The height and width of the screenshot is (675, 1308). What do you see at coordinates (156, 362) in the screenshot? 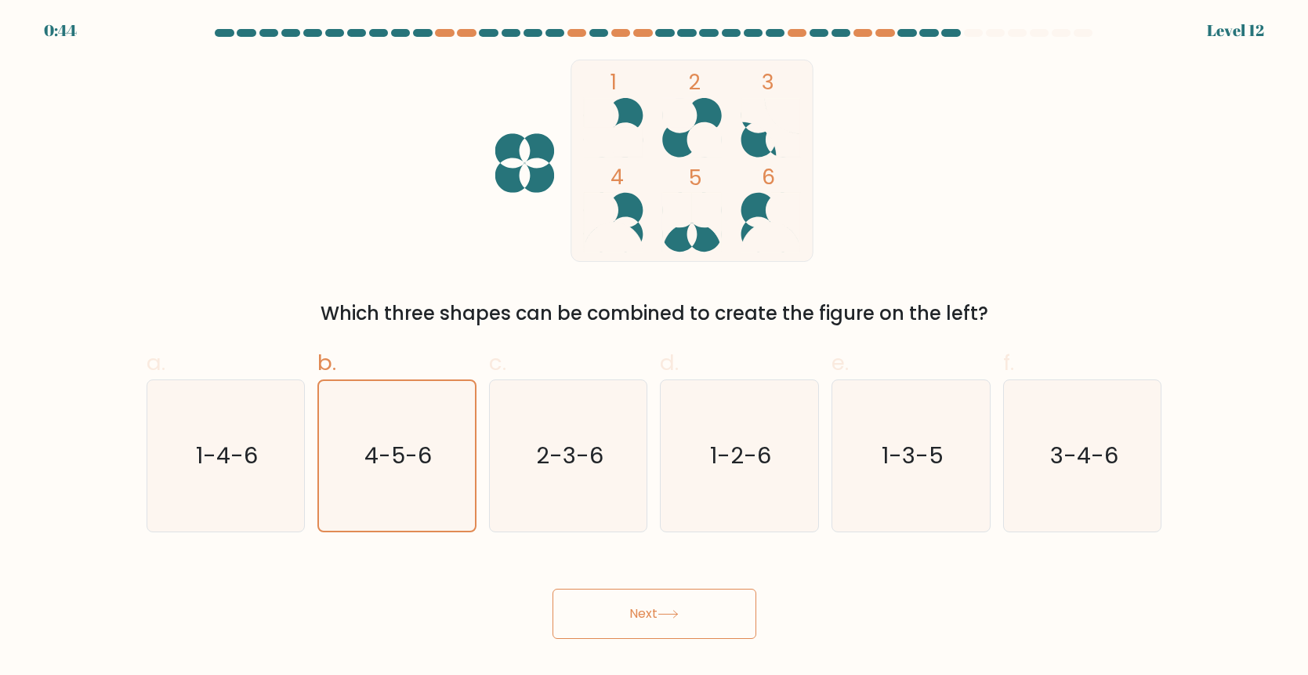
I see `span: a.` at bounding box center [156, 362].